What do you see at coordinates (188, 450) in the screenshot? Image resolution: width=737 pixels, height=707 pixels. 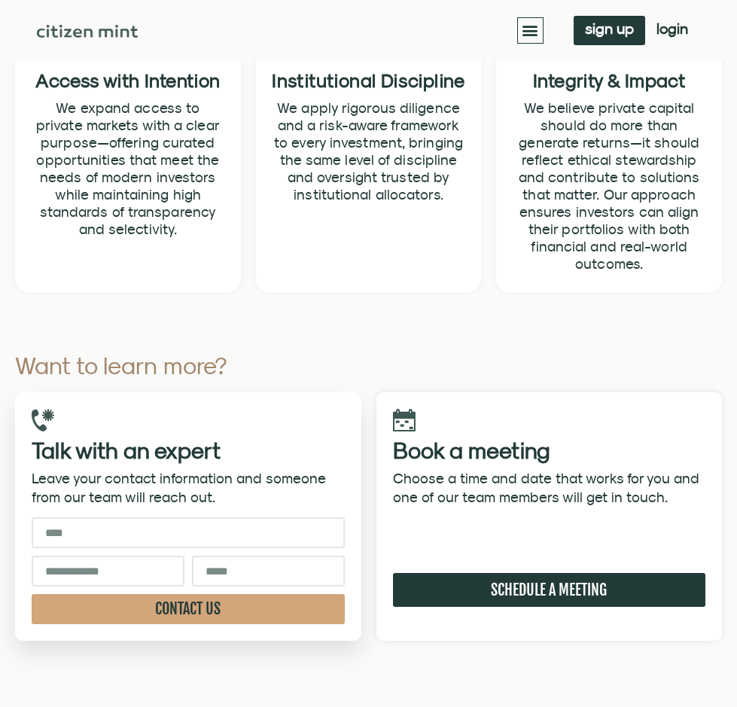 I see `h2: Talk with an expert` at bounding box center [188, 450].